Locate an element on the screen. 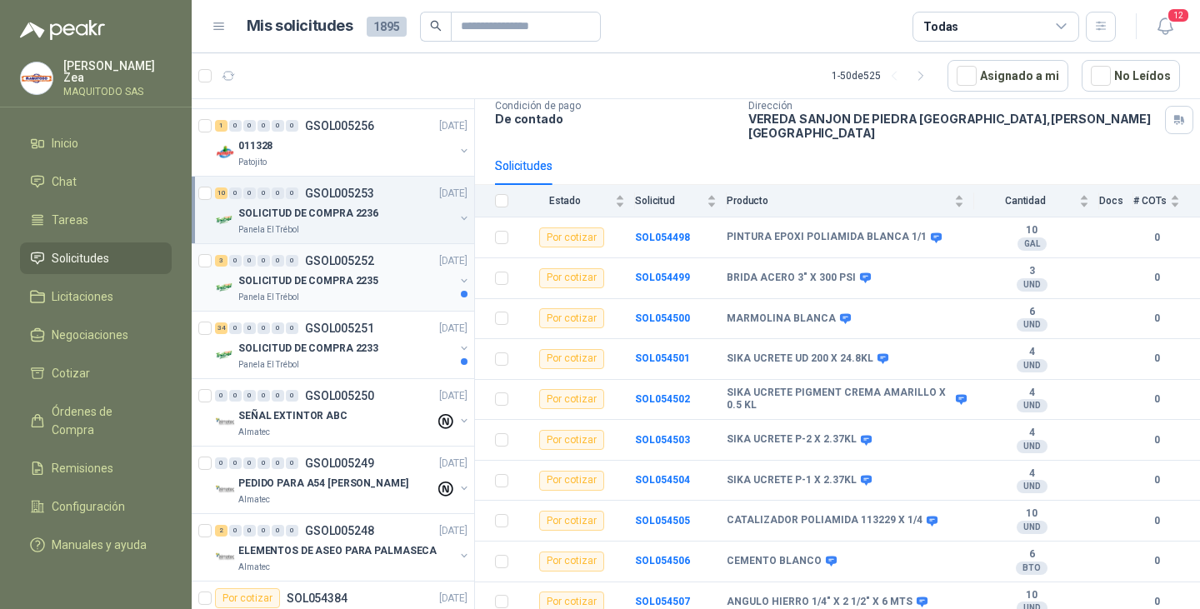  p: SEÑAL EXTINTOR ABC is located at coordinates (292, 416).